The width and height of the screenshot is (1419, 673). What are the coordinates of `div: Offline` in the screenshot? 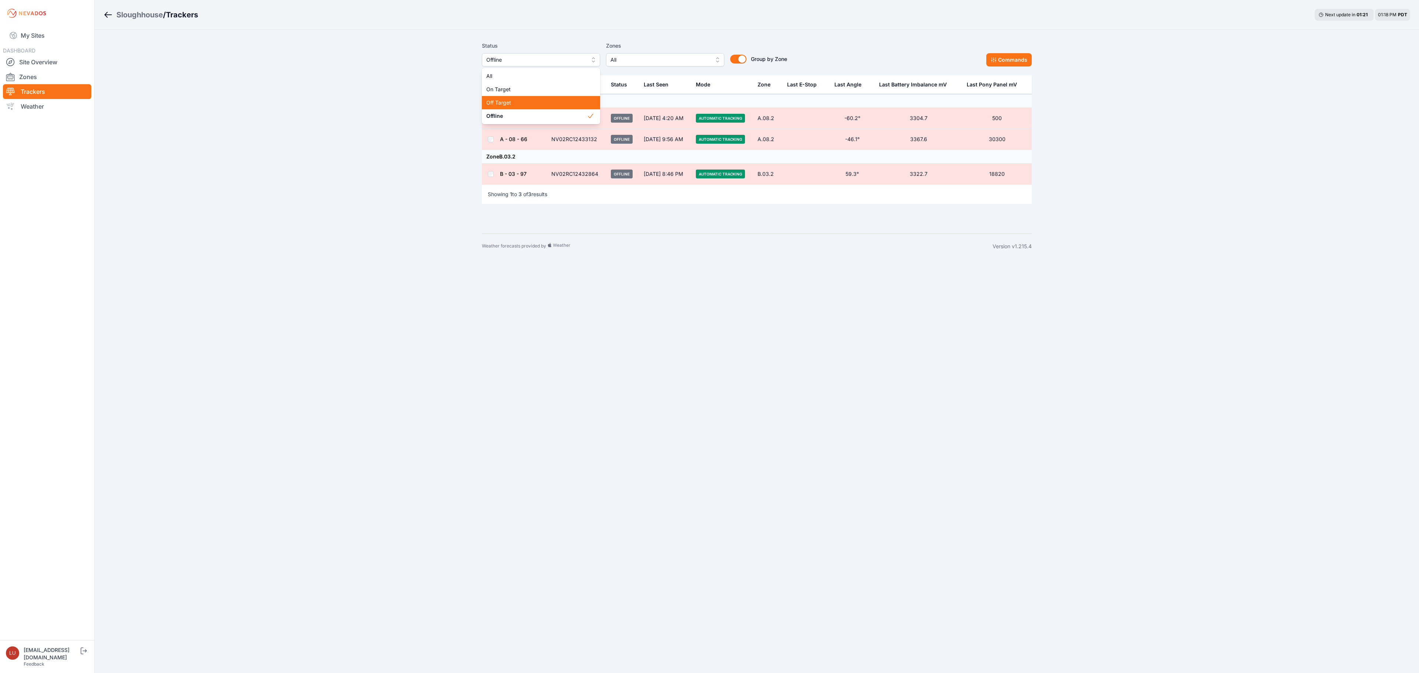 It's located at (541, 96).